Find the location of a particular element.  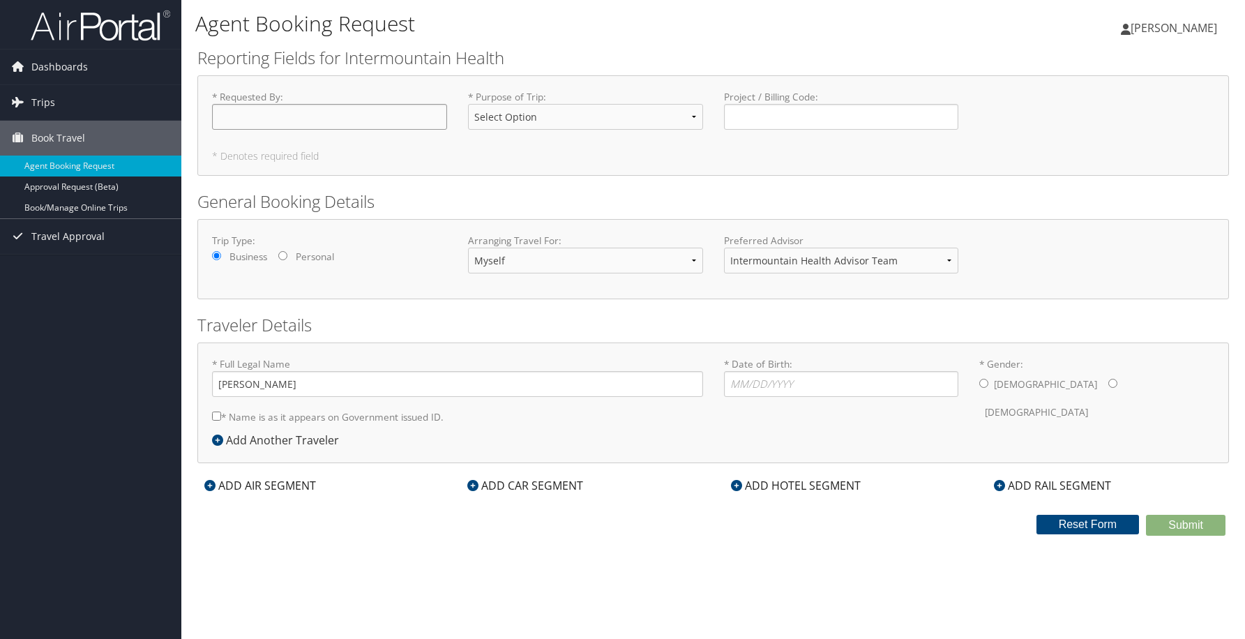

h5: * Denotes required field is located at coordinates (713, 156).